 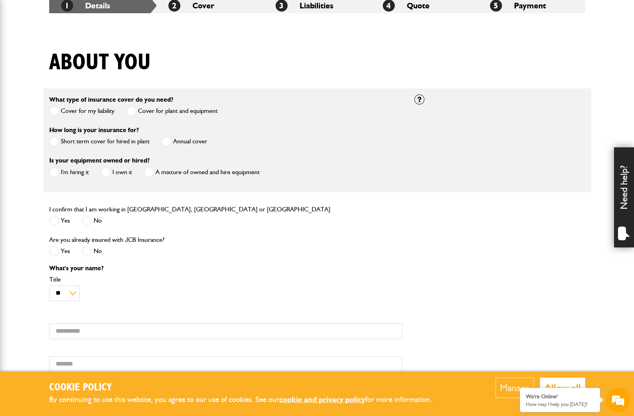 I want to click on div: Need help?, so click(x=624, y=197).